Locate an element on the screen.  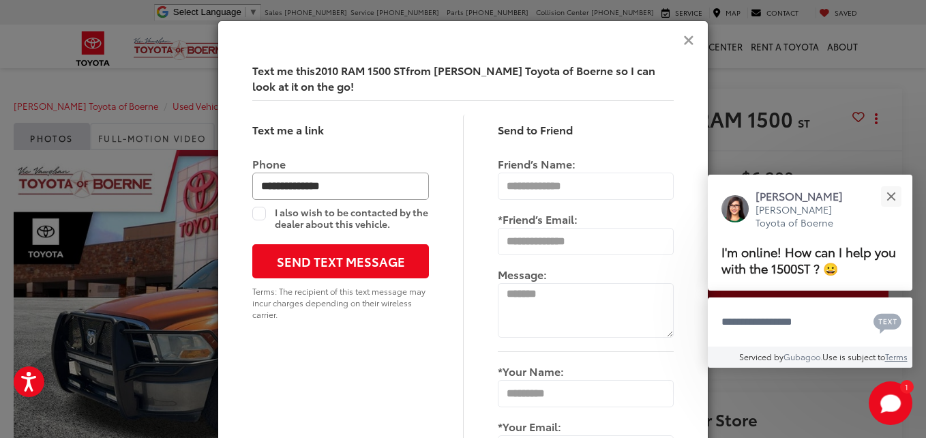
span: 2010 RAM 1500 ST is located at coordinates (360, 70).